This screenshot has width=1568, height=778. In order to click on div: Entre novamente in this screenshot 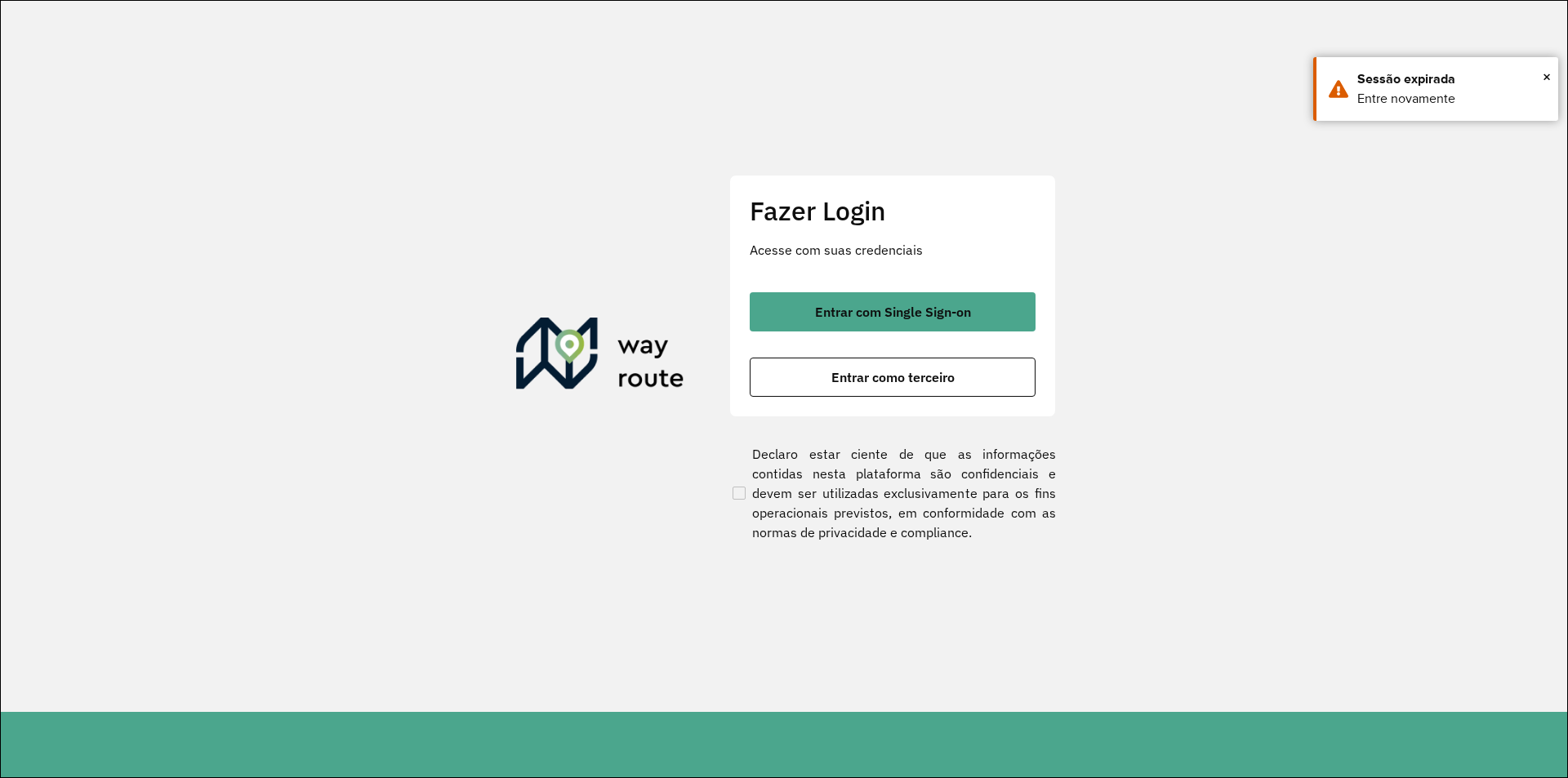, I will do `click(1451, 99)`.